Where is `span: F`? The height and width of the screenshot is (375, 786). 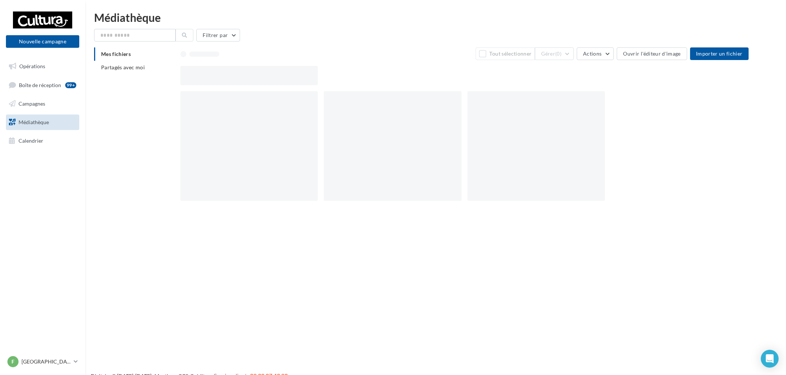 span: F is located at coordinates (13, 361).